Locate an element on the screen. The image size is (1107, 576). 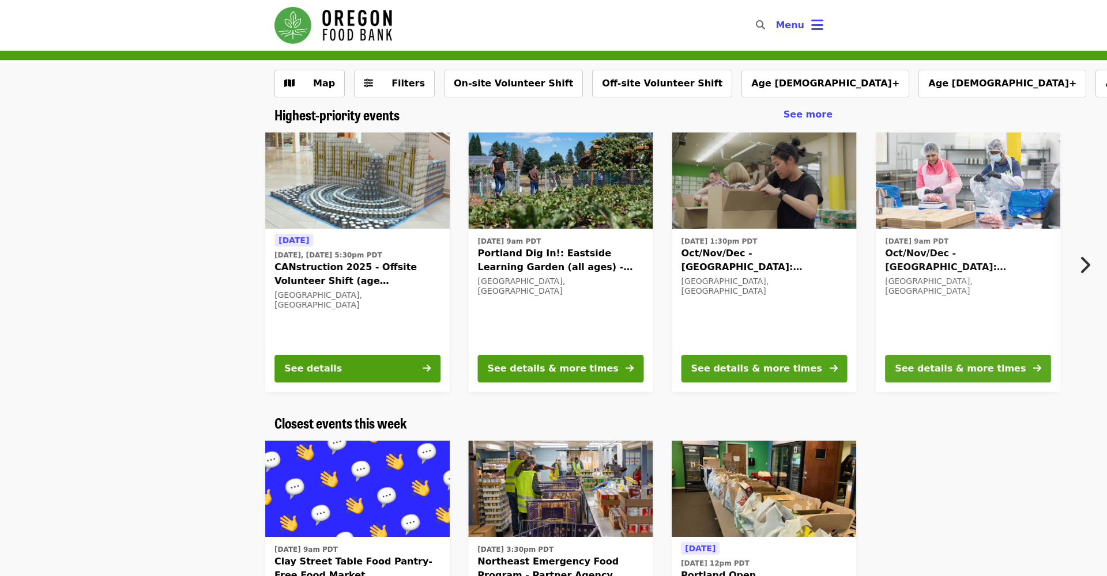
span: Highest-priority events is located at coordinates (337, 114).